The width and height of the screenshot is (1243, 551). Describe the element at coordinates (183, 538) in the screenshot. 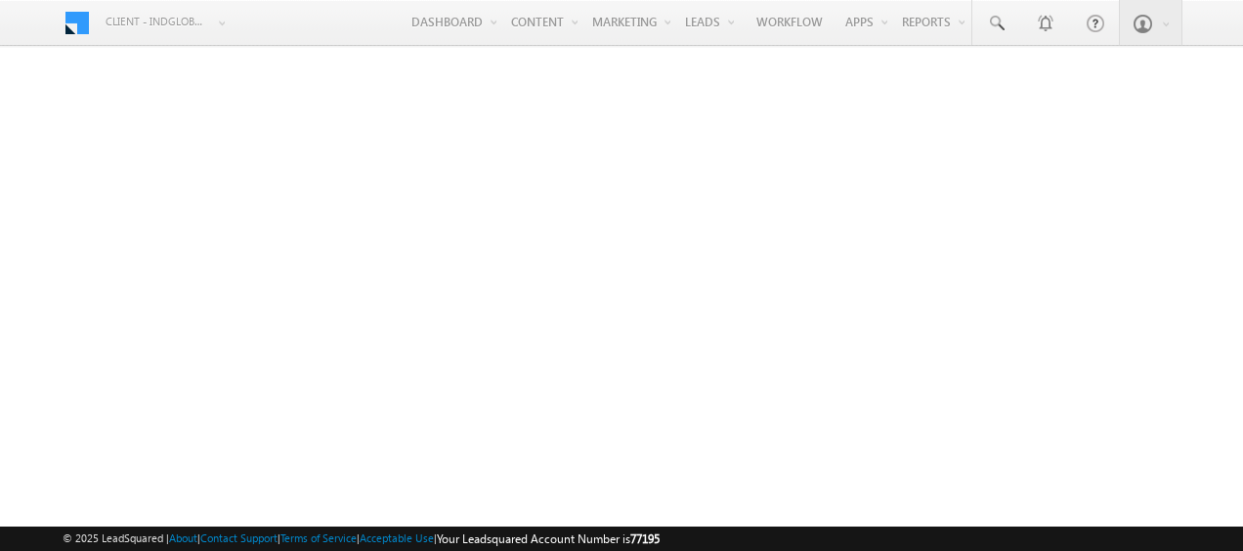

I see `a: About` at that location.